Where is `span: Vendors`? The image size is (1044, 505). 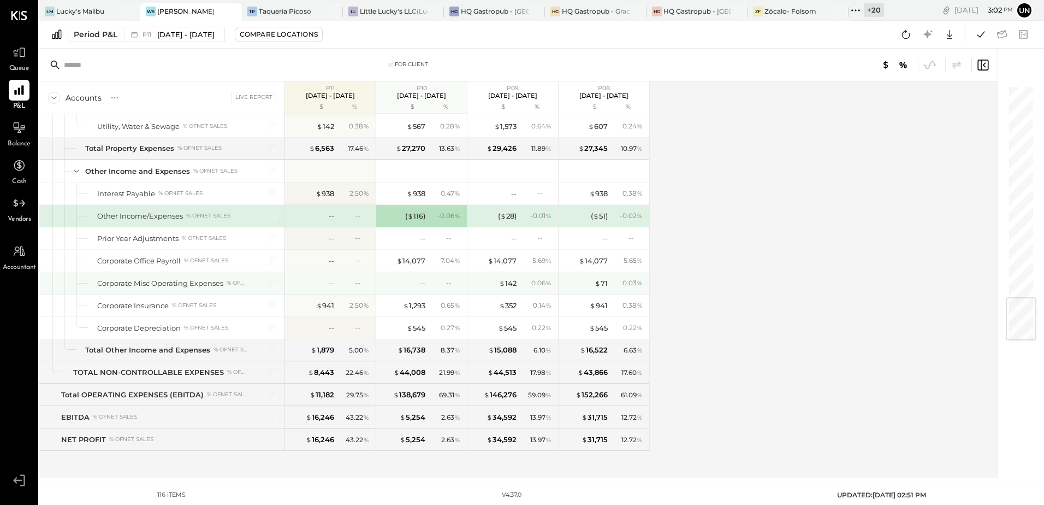 span: Vendors is located at coordinates (19, 220).